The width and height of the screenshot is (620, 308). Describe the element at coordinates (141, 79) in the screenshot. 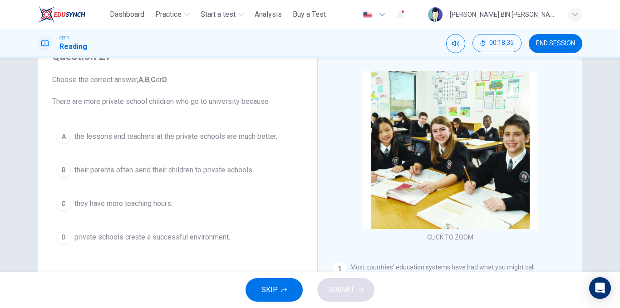

I see `b: A` at that location.